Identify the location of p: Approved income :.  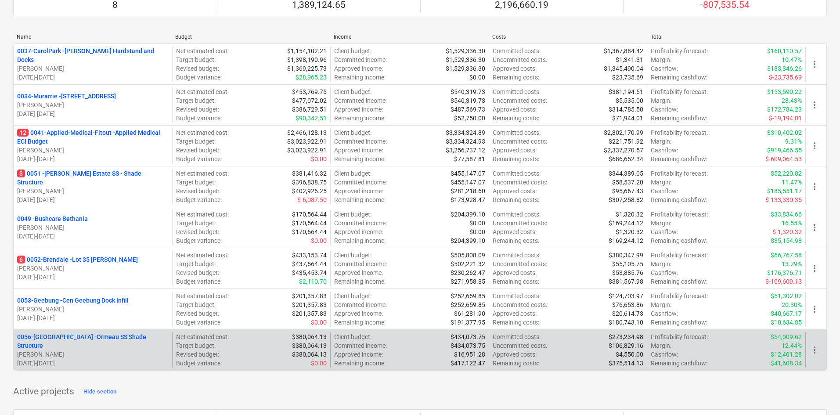
(358, 150).